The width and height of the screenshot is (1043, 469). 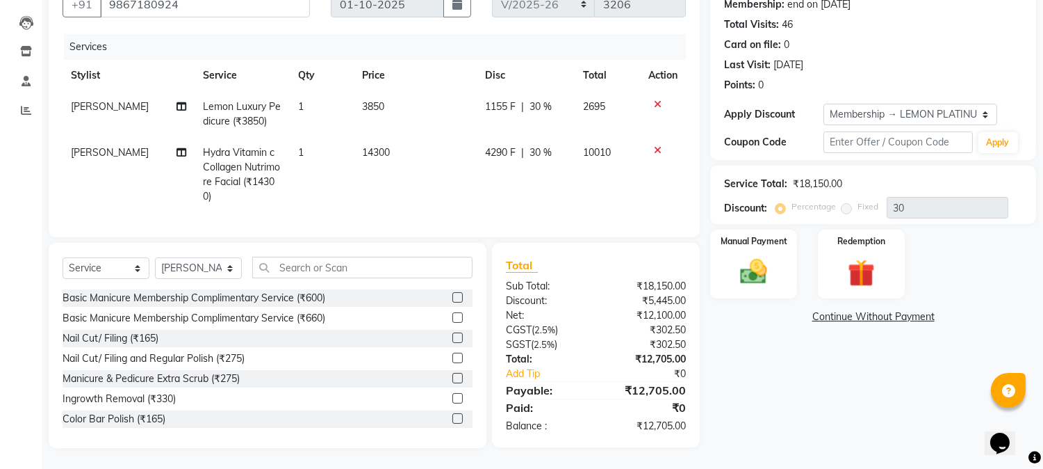 What do you see at coordinates (546, 407) in the screenshot?
I see `div: Paid:` at bounding box center [546, 407].